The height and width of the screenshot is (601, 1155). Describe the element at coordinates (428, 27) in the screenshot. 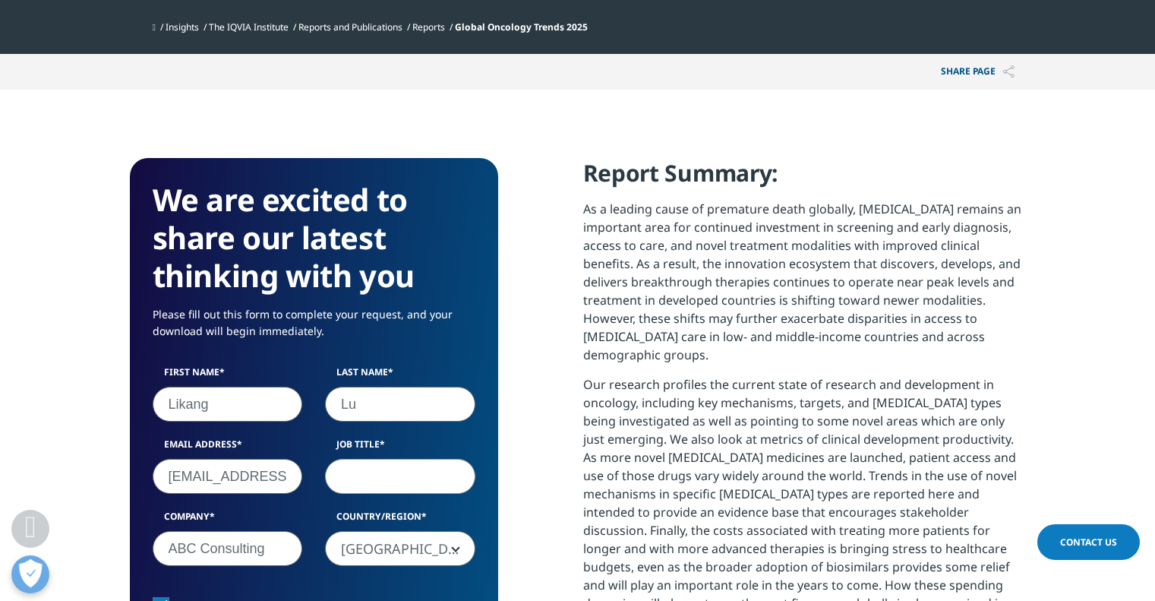

I see `a: Reports` at that location.